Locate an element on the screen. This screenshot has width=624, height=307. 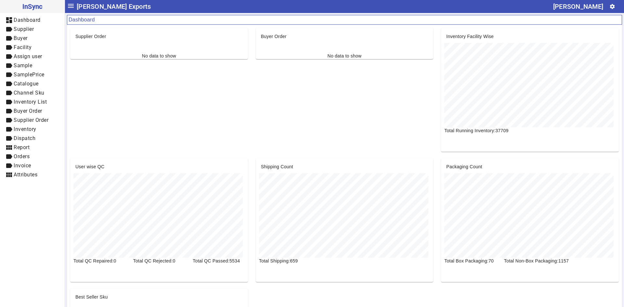
span: Buyer is located at coordinates (20, 38).